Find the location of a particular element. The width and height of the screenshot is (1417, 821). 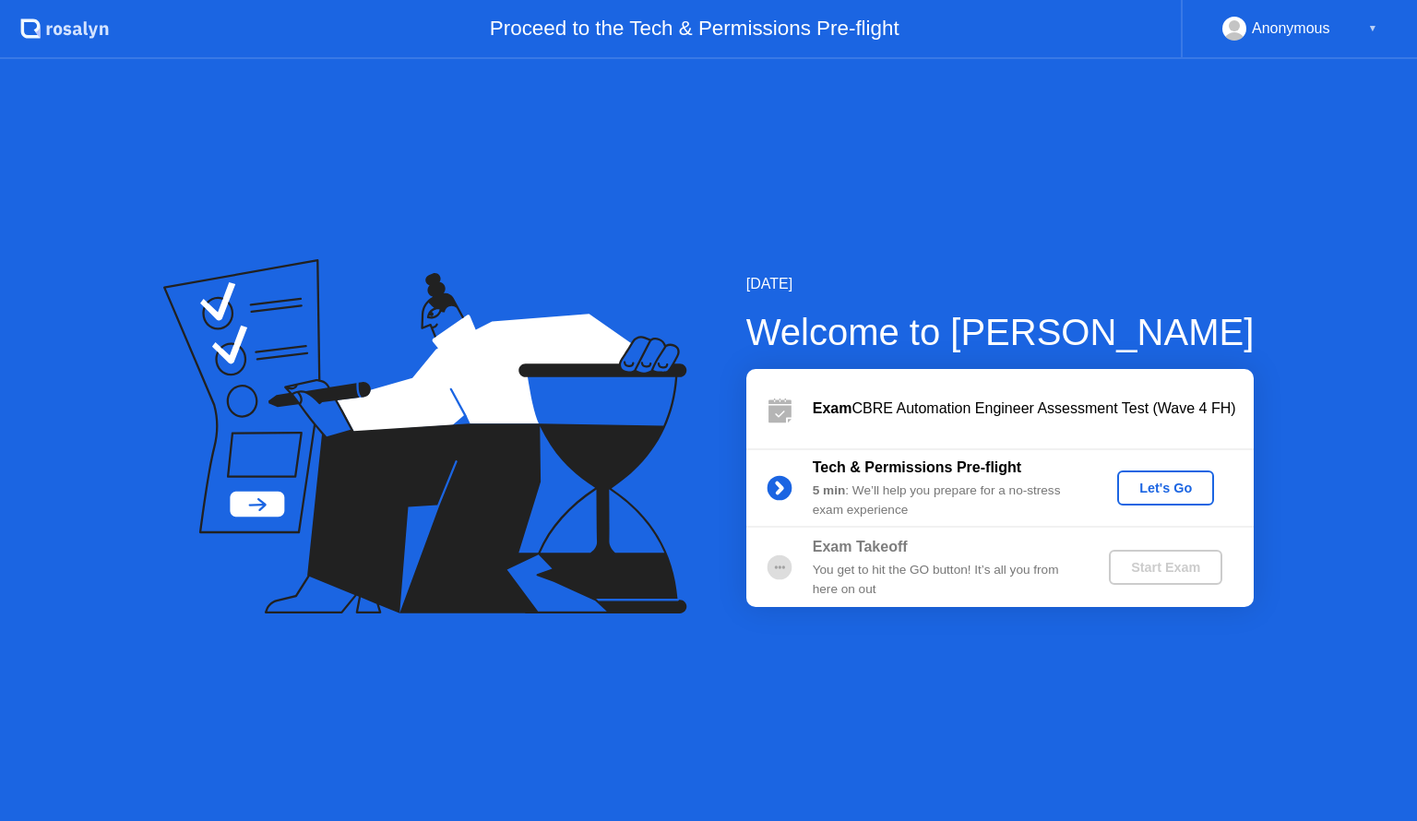

div: You get to hit the GO button! It’s all you from here on out is located at coordinates (946, 579).